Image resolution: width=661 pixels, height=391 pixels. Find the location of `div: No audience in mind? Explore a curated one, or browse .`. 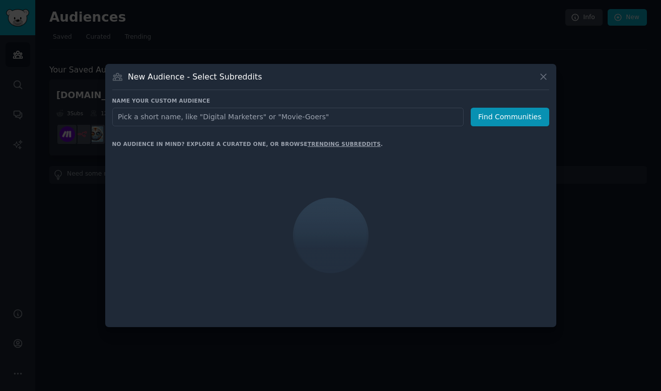

div: No audience in mind? Explore a curated one, or browse . is located at coordinates (248, 144).